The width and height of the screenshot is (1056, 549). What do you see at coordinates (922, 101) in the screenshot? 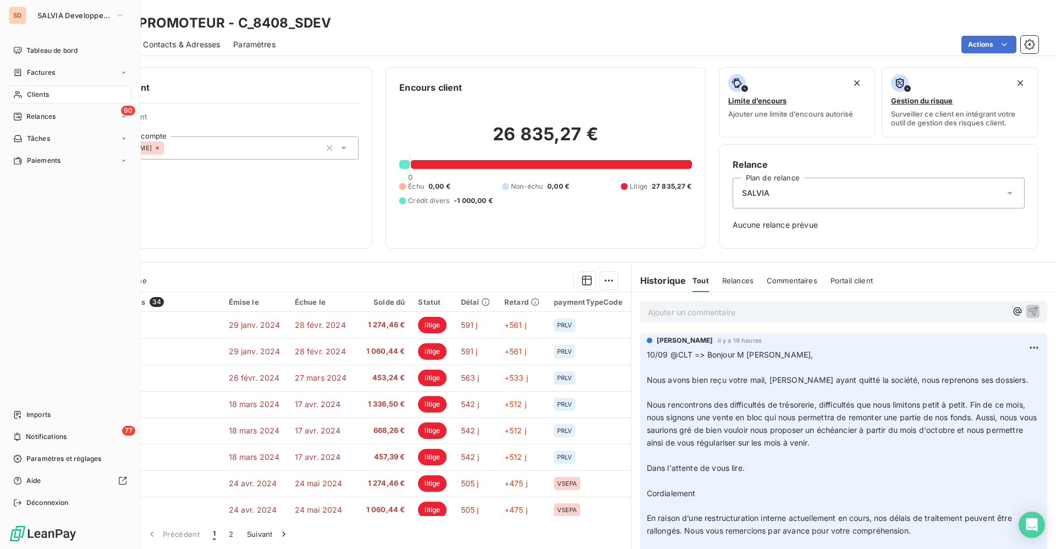
I see `span: Gestion du risque` at bounding box center [922, 101].